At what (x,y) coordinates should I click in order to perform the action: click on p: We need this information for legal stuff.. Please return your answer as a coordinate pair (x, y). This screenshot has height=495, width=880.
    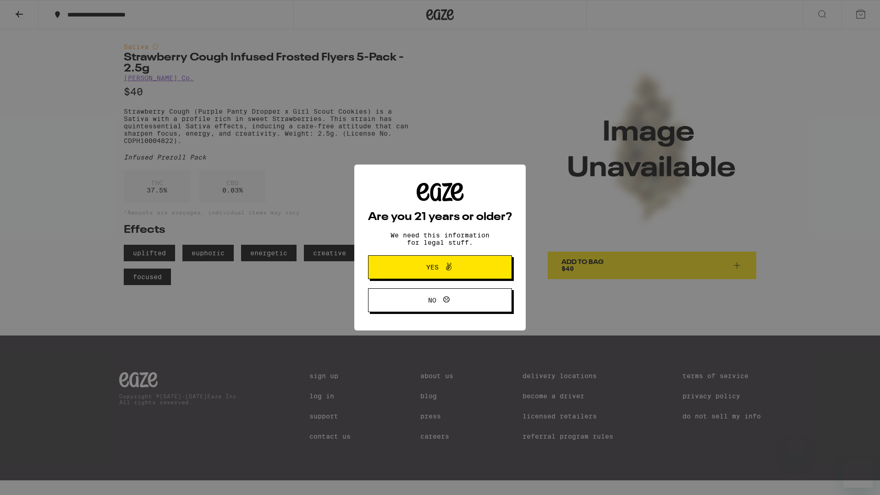
    Looking at the image, I should click on (440, 239).